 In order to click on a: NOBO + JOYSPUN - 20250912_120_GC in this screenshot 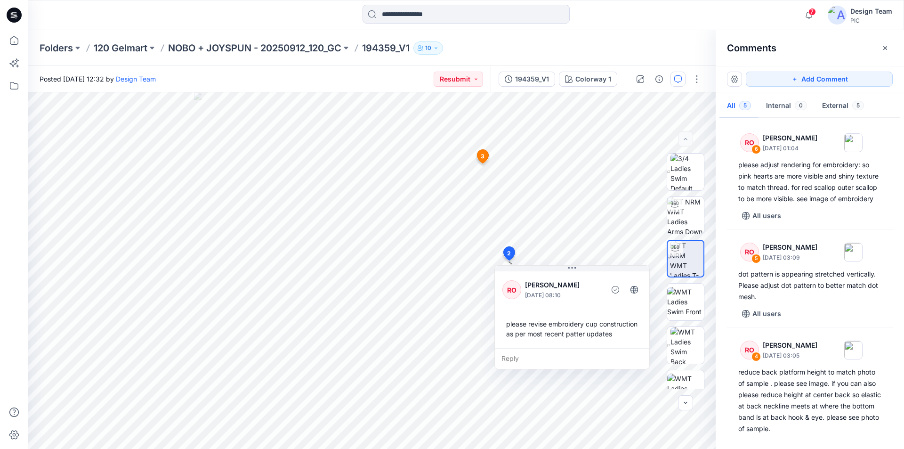, I will do `click(255, 48)`.